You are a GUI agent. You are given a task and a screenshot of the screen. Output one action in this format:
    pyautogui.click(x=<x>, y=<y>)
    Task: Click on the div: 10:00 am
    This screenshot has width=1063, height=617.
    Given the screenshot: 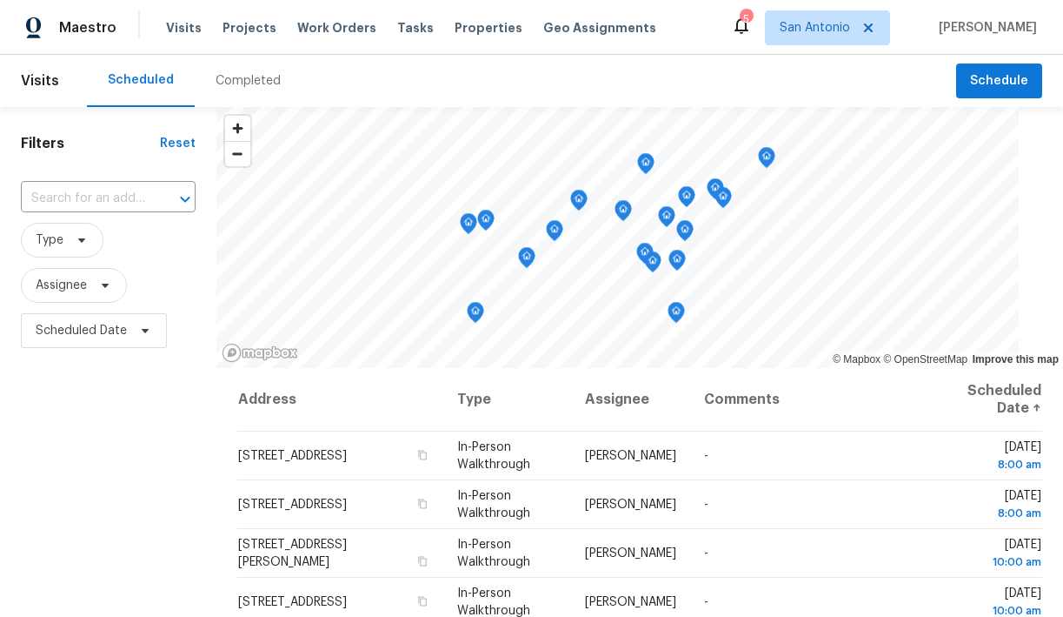 What is the action you would take?
    pyautogui.click(x=994, y=562)
    